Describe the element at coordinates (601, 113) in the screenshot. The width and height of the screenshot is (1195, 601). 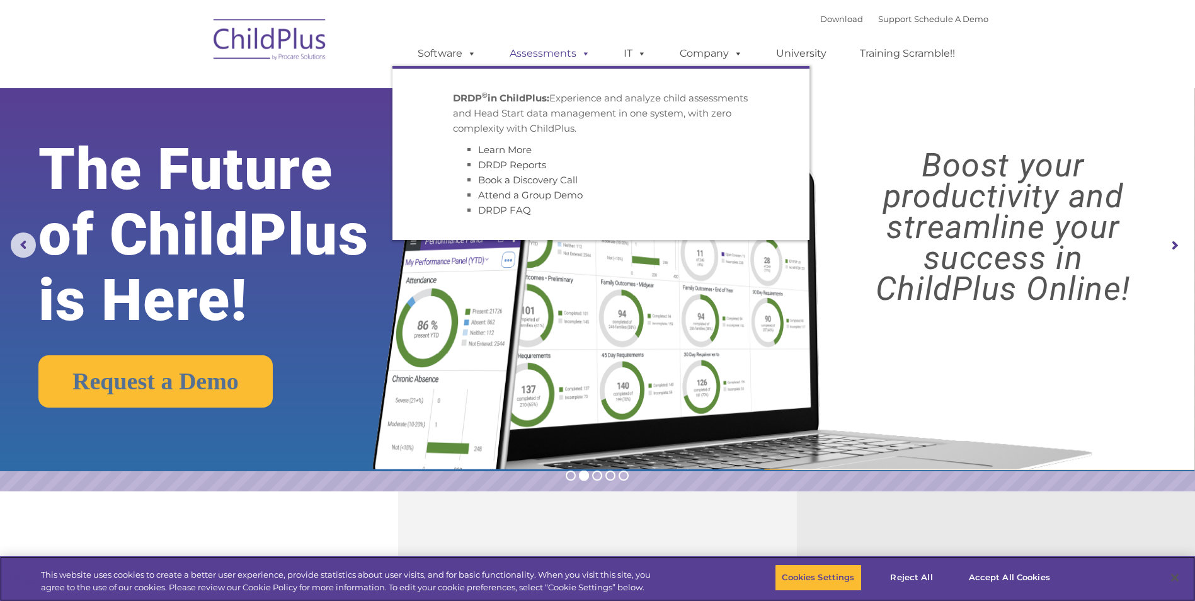
I see `p: Experience and analyze child assessments and Head Start data management in one system, with zero ...` at that location.